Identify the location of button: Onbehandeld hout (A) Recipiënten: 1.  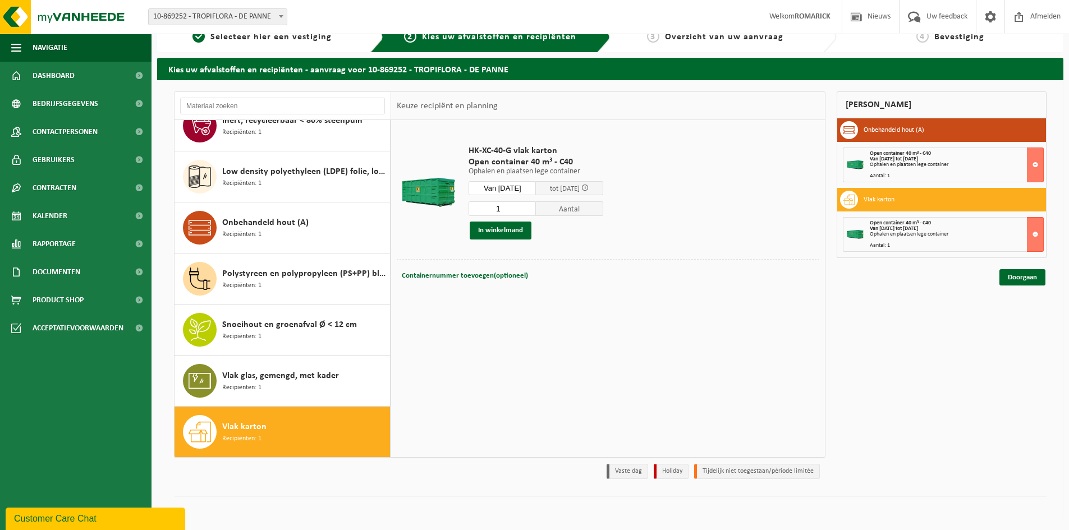
(282, 228).